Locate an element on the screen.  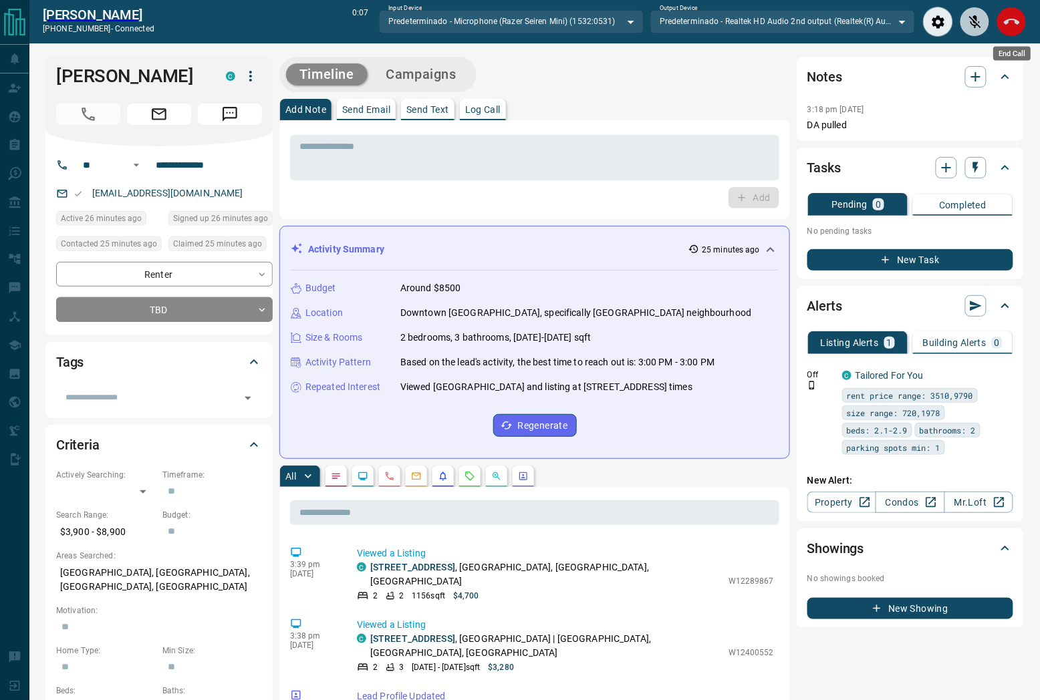
a: Mr.Loft is located at coordinates (978, 502).